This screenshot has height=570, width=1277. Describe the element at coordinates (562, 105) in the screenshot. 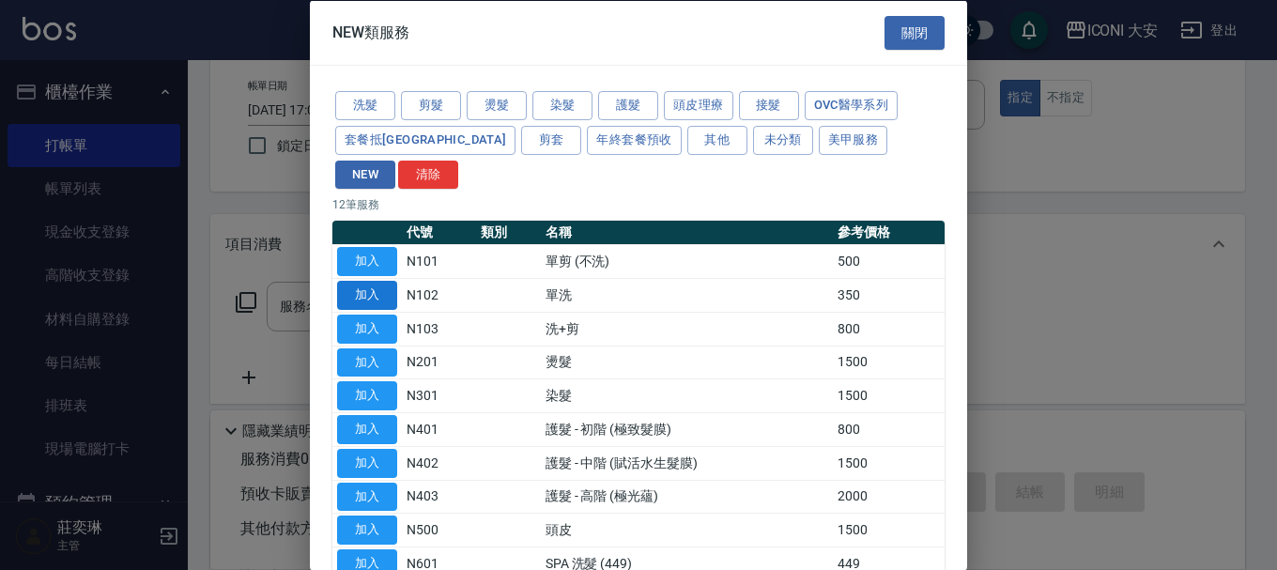

I see `button: 染髮` at that location.